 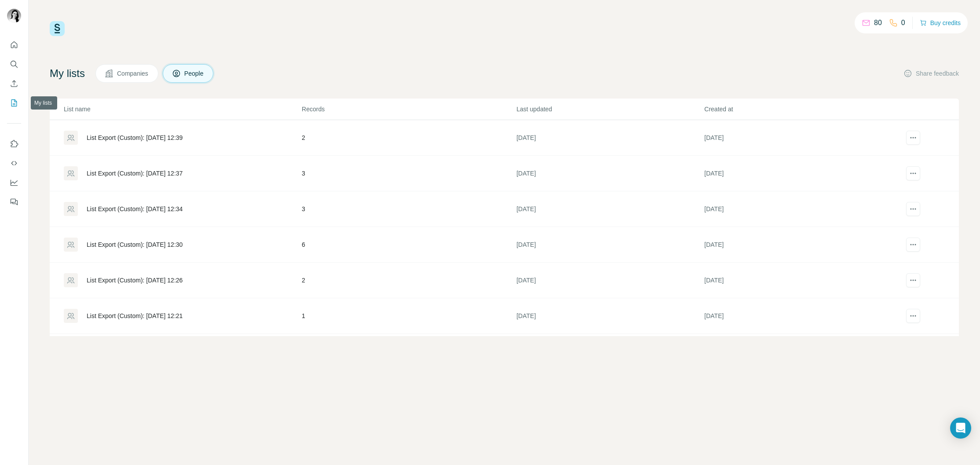 What do you see at coordinates (409, 109) in the screenshot?
I see `p: Records` at bounding box center [409, 109].